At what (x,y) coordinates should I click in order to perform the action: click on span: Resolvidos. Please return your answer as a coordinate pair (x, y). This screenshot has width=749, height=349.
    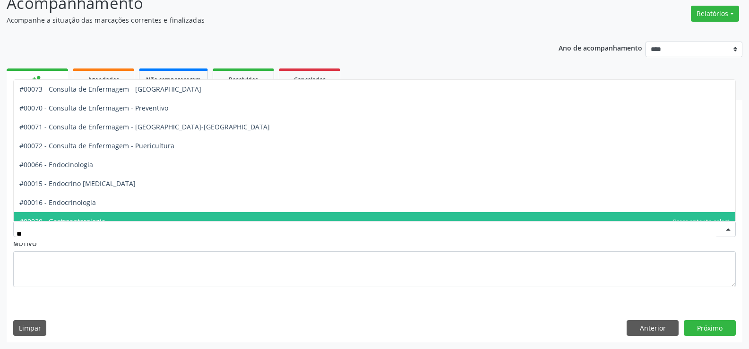
    Looking at the image, I should click on (243, 79).